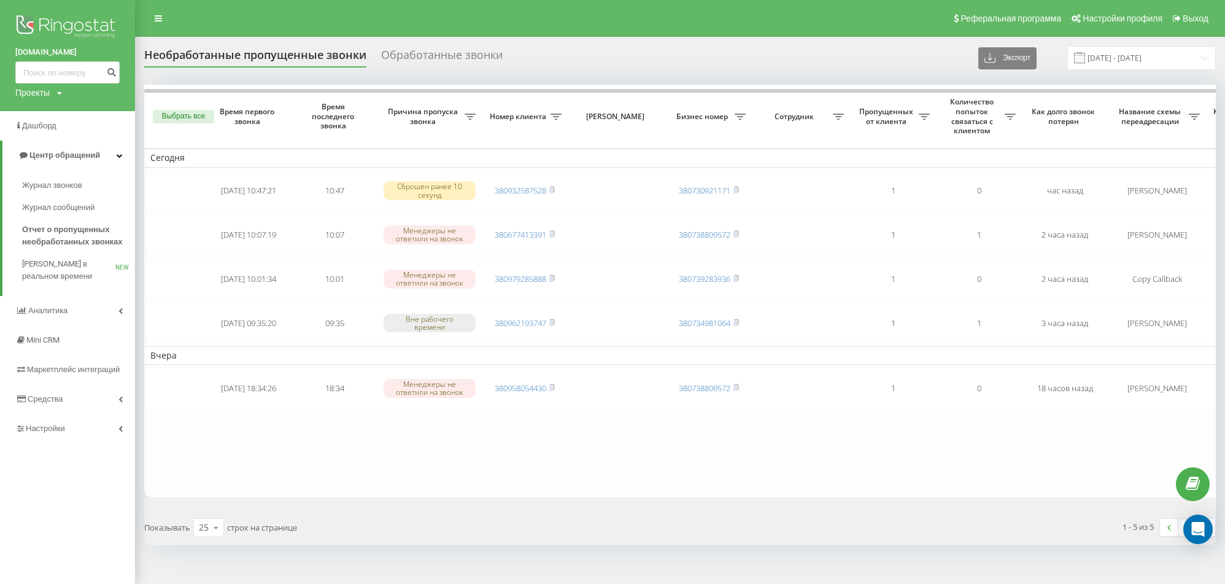 The width and height of the screenshot is (1225, 584). What do you see at coordinates (335, 388) in the screenshot?
I see `td: 18:34` at bounding box center [335, 388].